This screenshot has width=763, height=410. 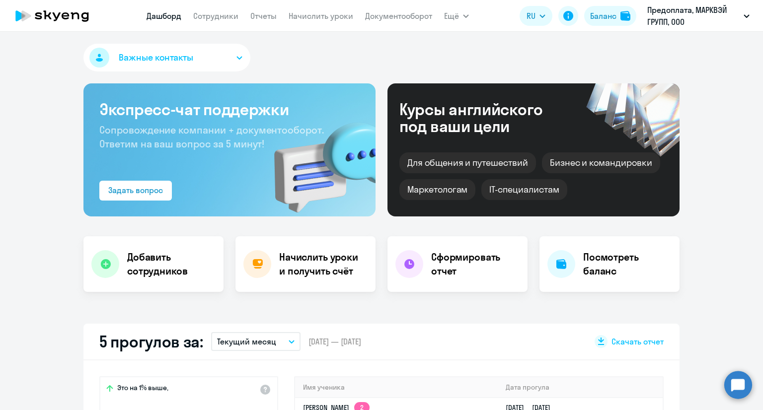 What do you see at coordinates (212, 137) in the screenshot?
I see `span: Сопровождение компании + документооборот. Ответим на ваш вопрос за 5 минут!` at bounding box center [212, 137].